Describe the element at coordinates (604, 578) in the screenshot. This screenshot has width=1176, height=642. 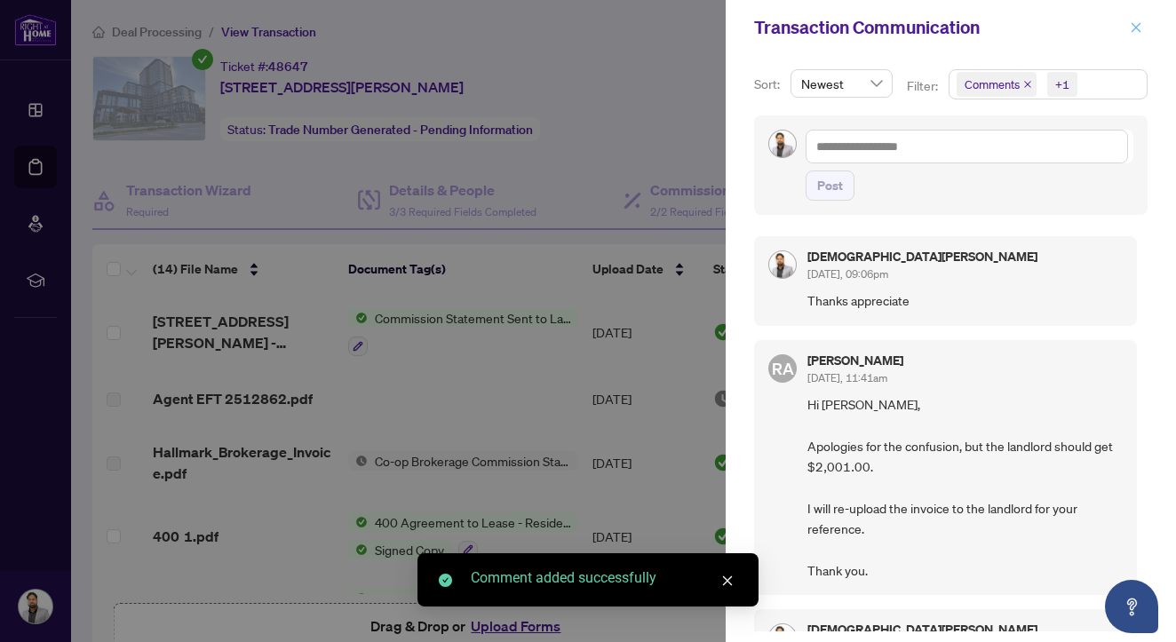
I see `div: Comment added successfully` at that location.